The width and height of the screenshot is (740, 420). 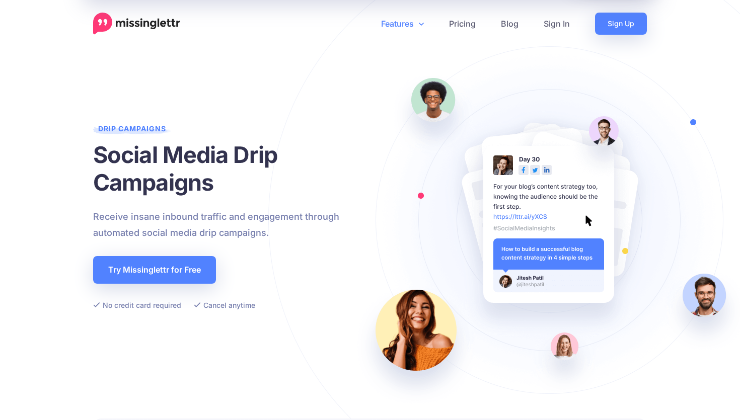 What do you see at coordinates (462, 24) in the screenshot?
I see `a: Pricing` at bounding box center [462, 24].